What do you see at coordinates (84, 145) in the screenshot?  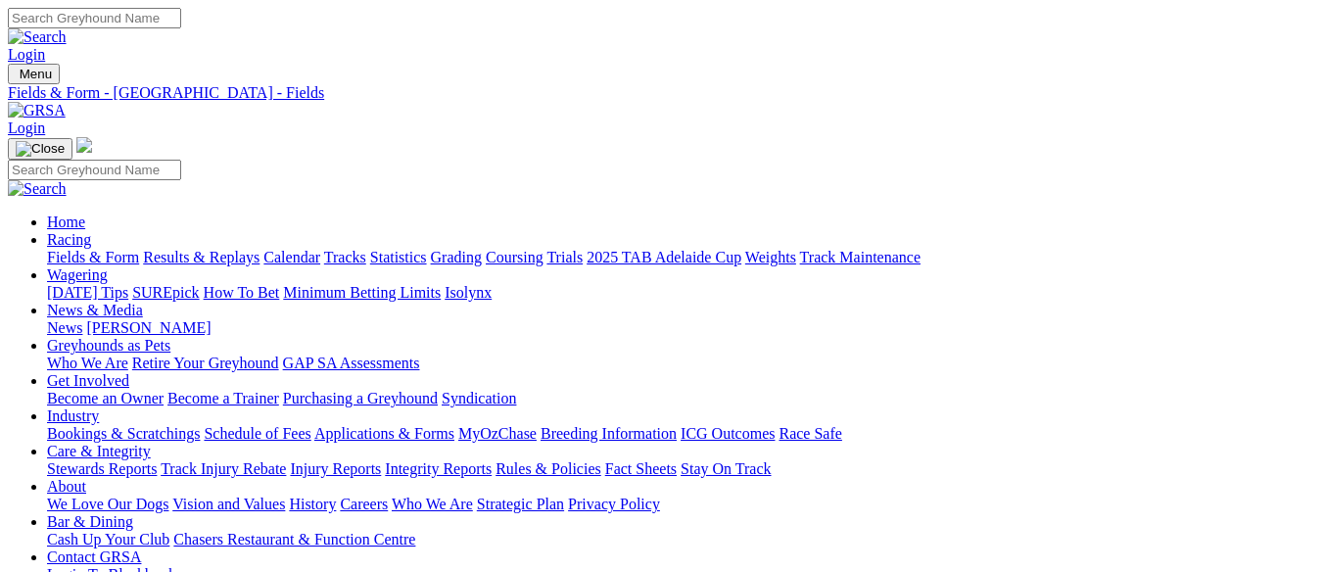 I see `img: logo-grsa-white.png` at bounding box center [84, 145].